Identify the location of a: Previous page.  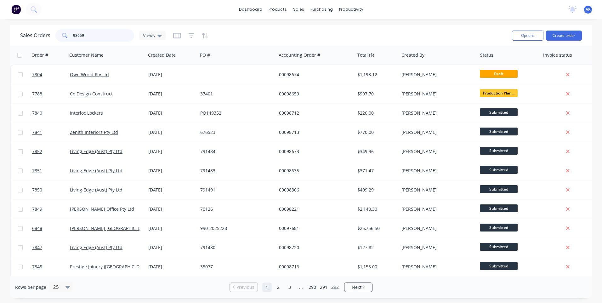
(244, 287).